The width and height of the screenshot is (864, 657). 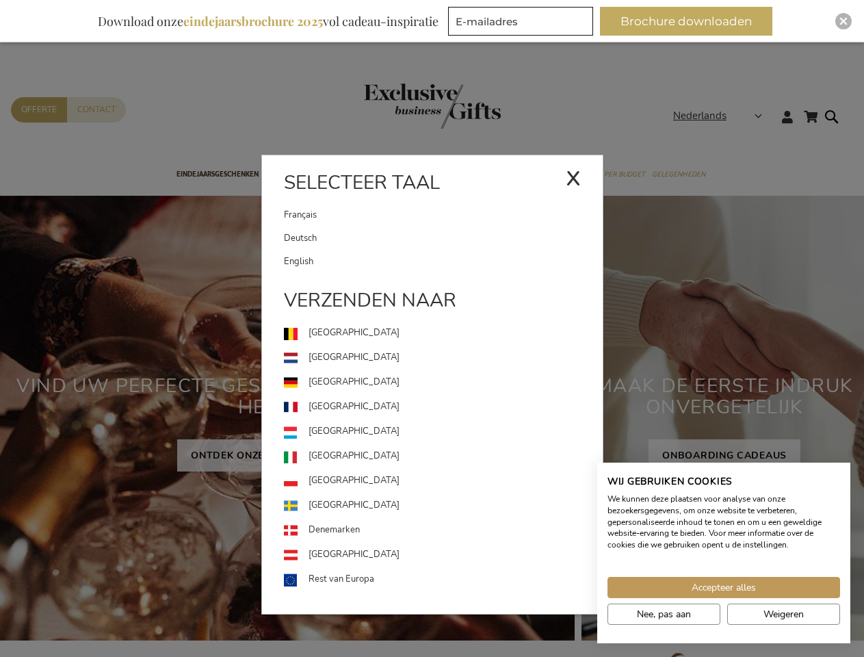 What do you see at coordinates (724, 587) in the screenshot?
I see `button: Accepteer alle cookies` at bounding box center [724, 587].